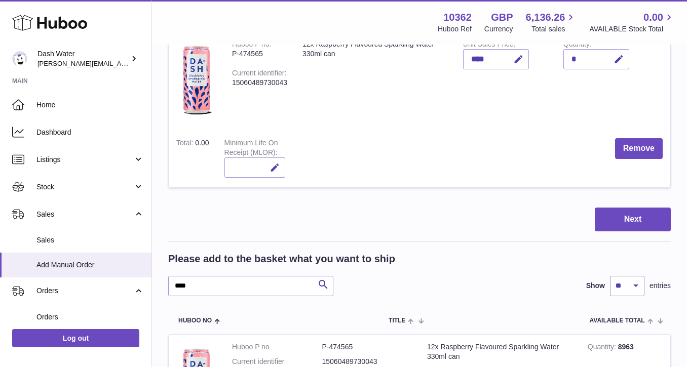  I want to click on a: Log out, so click(75, 338).